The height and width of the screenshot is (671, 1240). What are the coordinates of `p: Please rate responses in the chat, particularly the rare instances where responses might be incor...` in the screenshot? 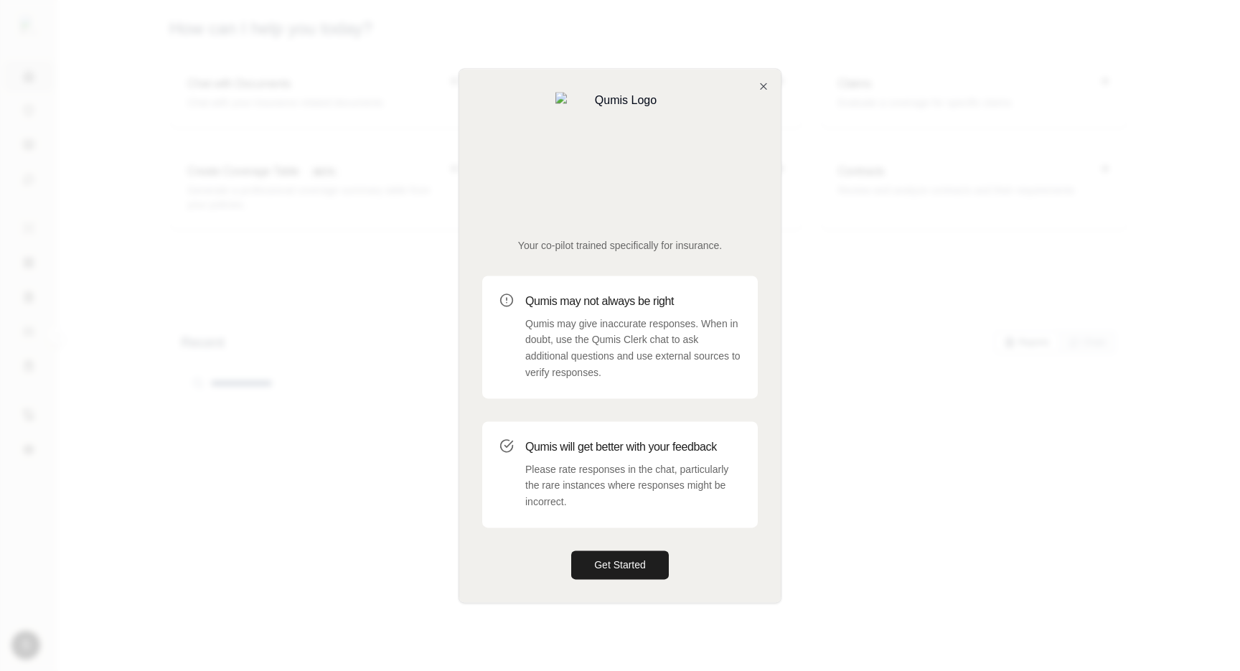 It's located at (633, 486).